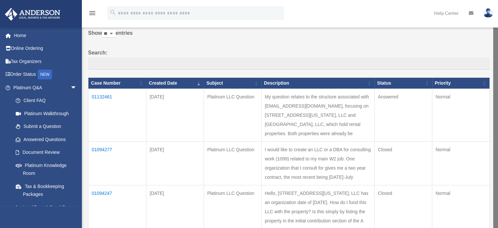 Image resolution: width=498 pixels, height=228 pixels. Describe the element at coordinates (46, 152) in the screenshot. I see `a: Document Review` at that location.